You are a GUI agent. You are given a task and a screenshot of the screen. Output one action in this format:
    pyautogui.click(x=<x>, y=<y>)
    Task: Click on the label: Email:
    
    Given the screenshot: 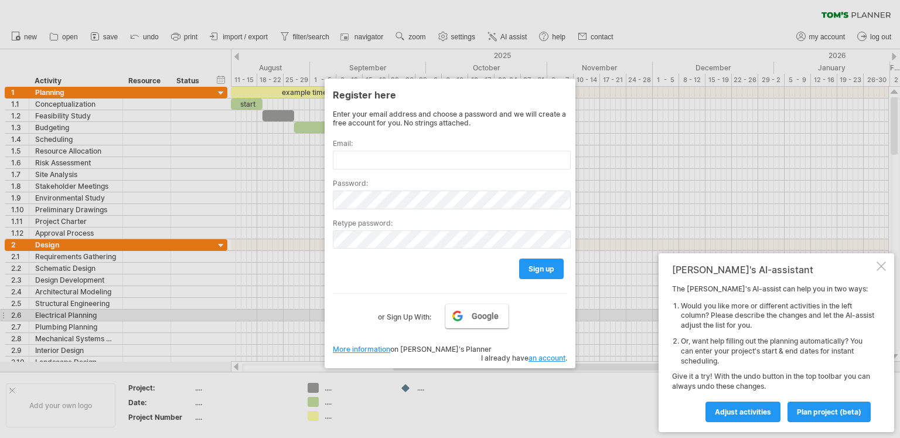 What is the action you would take?
    pyautogui.click(x=450, y=143)
    